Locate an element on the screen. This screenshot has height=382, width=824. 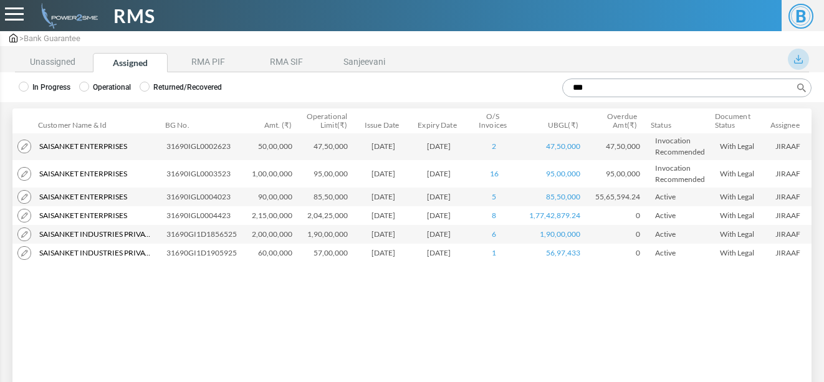
label: Operational is located at coordinates (105, 87).